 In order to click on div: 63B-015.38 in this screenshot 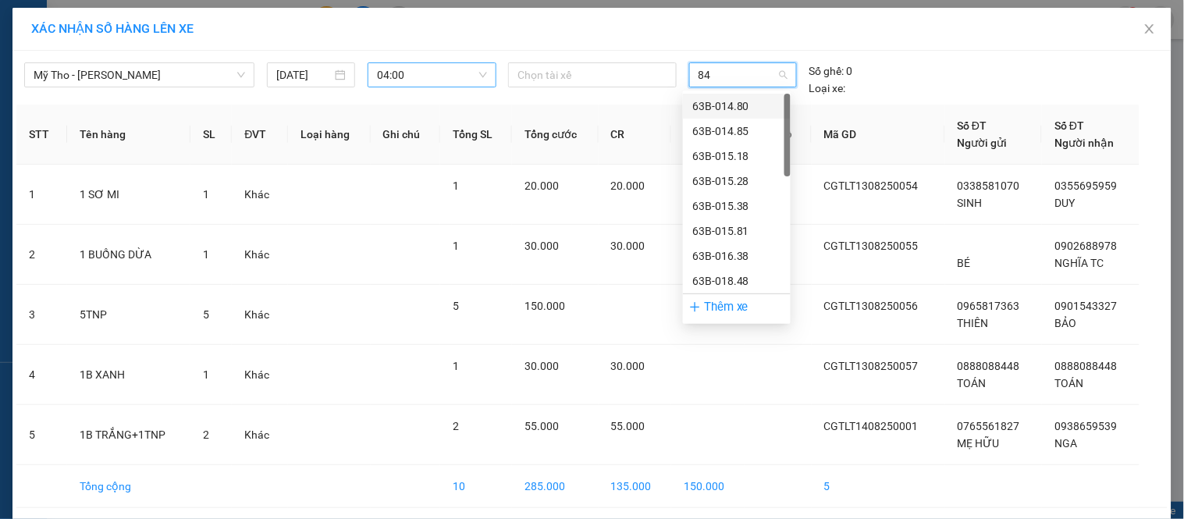, I will do `click(737, 206)`.